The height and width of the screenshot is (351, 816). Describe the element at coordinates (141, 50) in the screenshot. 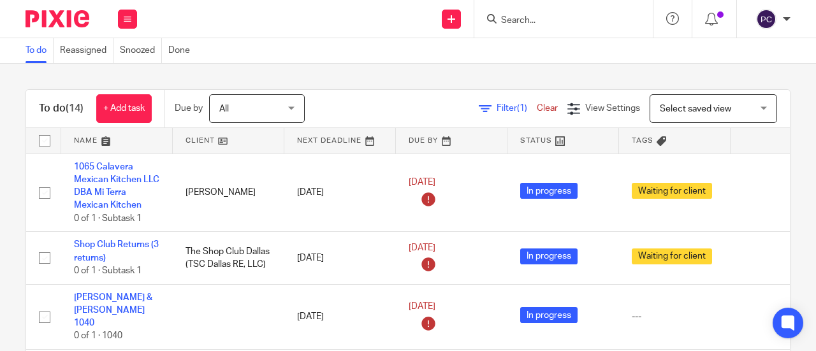

I see `a: Snoozed` at that location.